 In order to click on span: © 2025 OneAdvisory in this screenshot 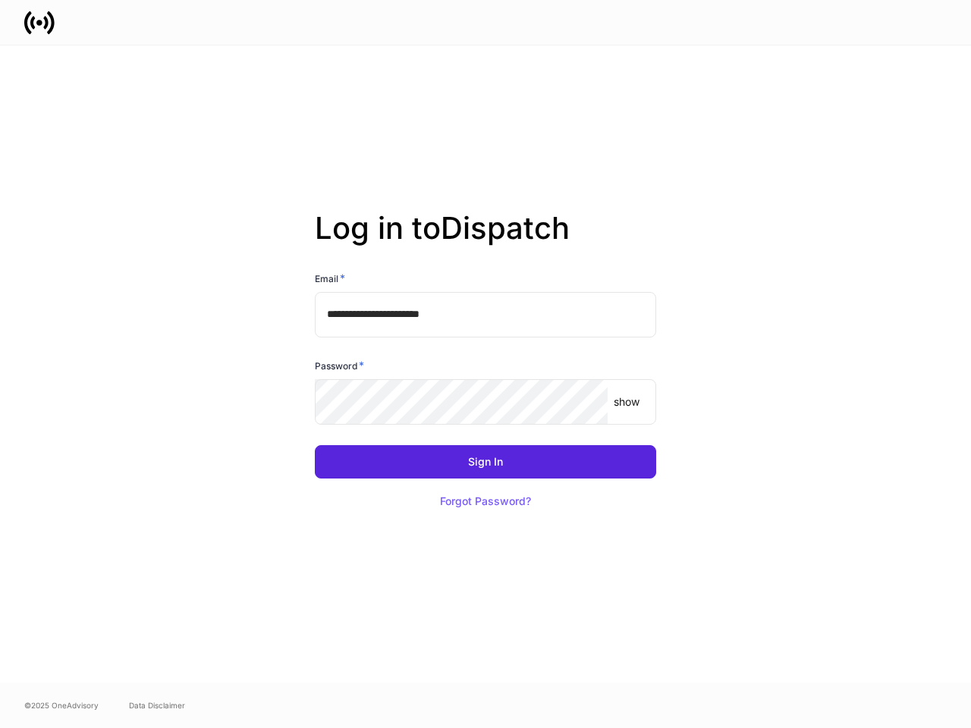, I will do `click(61, 705)`.